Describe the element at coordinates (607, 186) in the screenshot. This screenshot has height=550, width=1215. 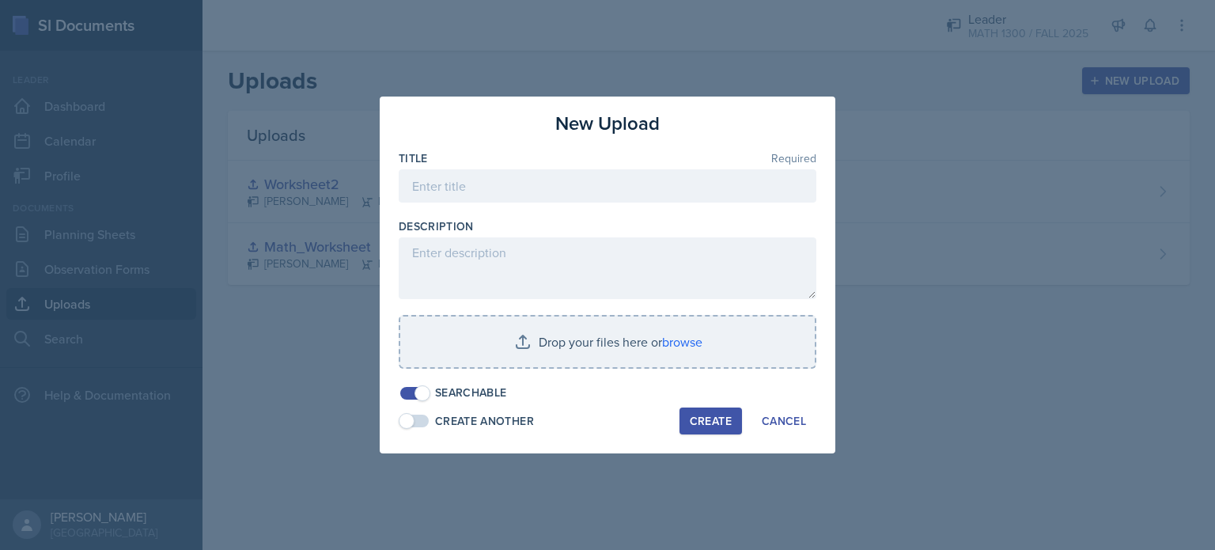
I see `input: Enter title` at that location.